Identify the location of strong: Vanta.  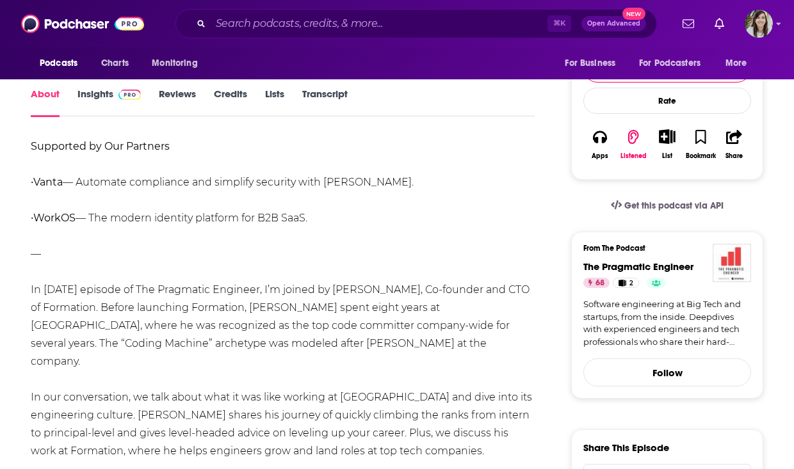
(48, 182).